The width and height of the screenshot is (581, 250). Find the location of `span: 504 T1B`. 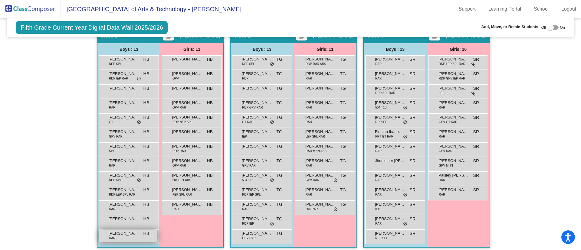

span: 504 T1B is located at coordinates (381, 107).